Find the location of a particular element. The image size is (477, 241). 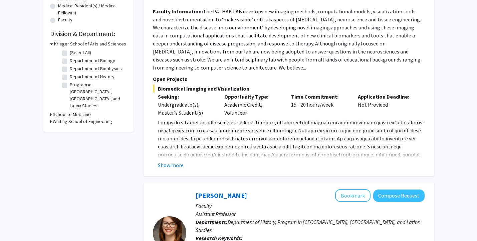

label: Department of Biology is located at coordinates (93, 60).